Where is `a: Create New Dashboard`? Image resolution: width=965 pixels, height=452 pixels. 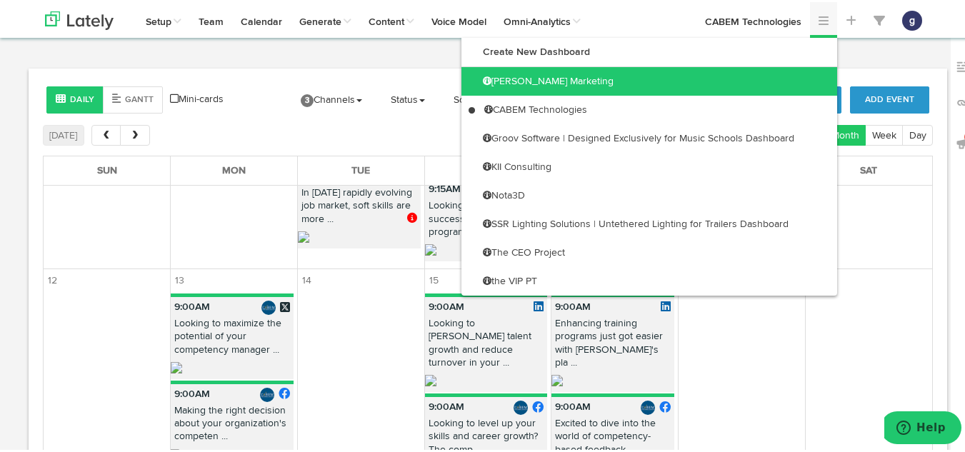 a: Create New Dashboard is located at coordinates (649, 50).